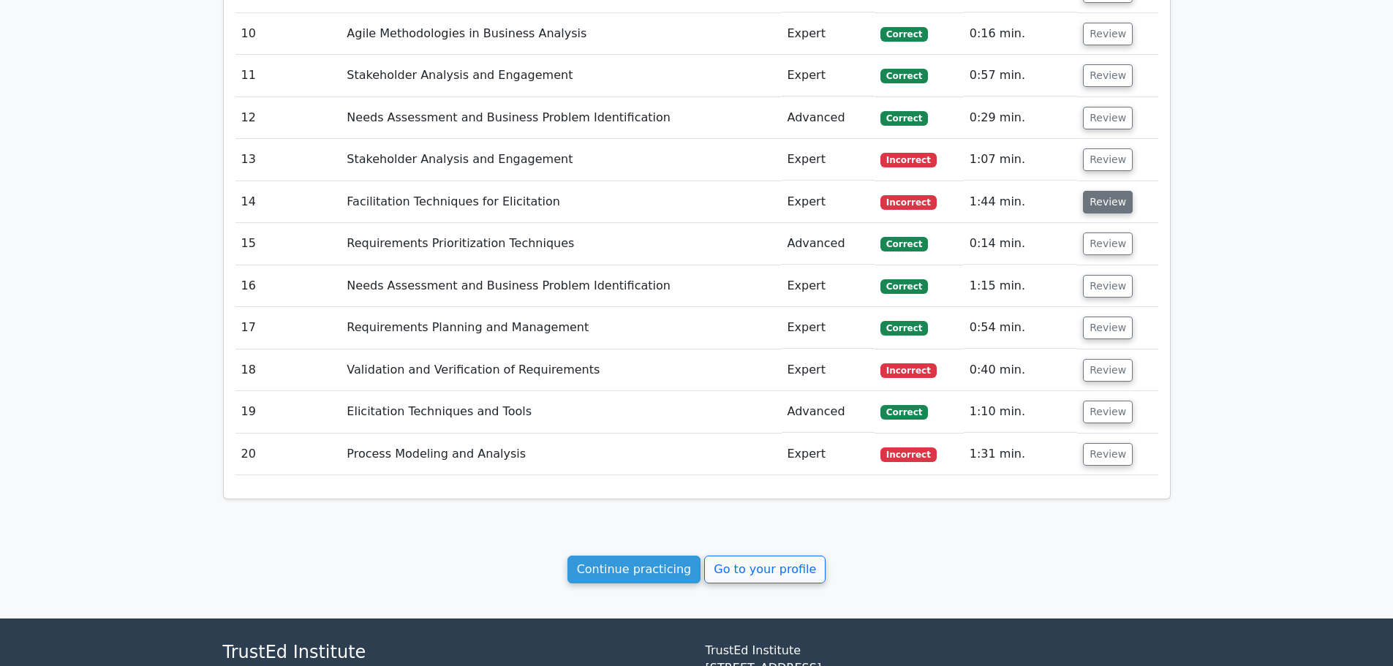 The height and width of the screenshot is (666, 1393). I want to click on td: 1:15 min., so click(1020, 286).